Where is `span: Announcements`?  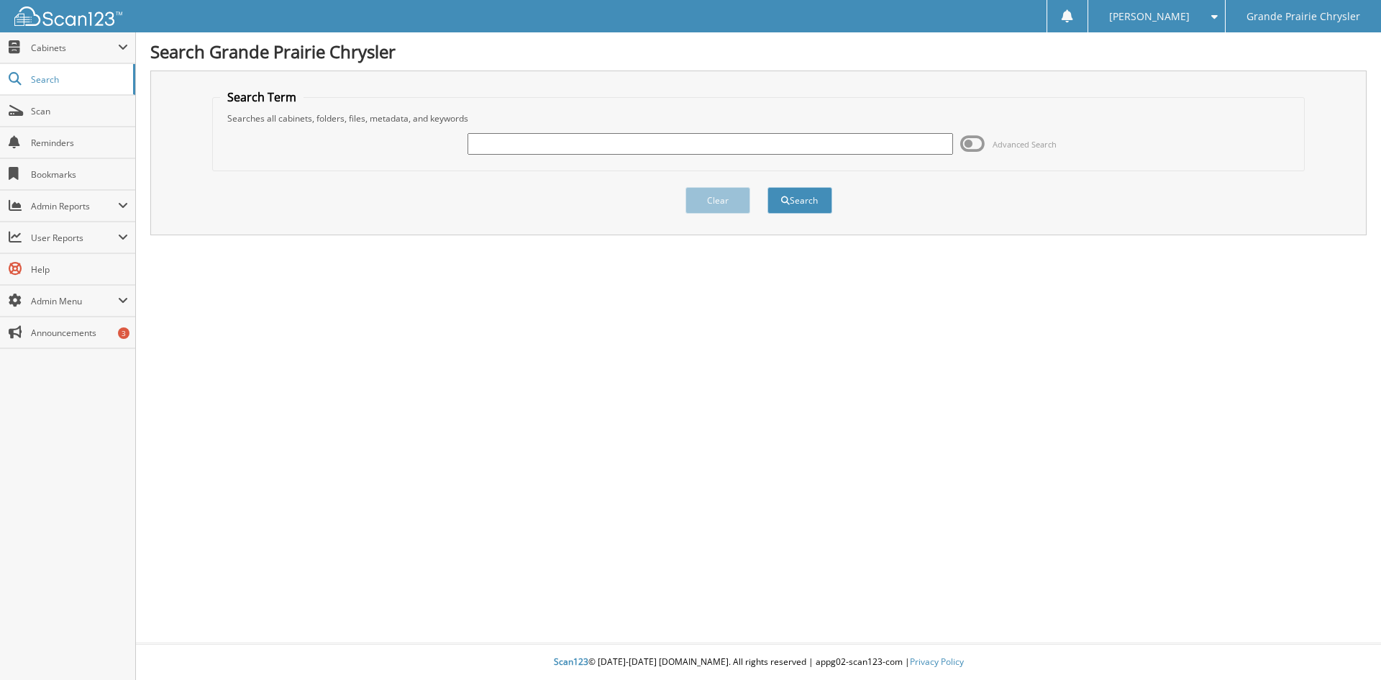 span: Announcements is located at coordinates (79, 332).